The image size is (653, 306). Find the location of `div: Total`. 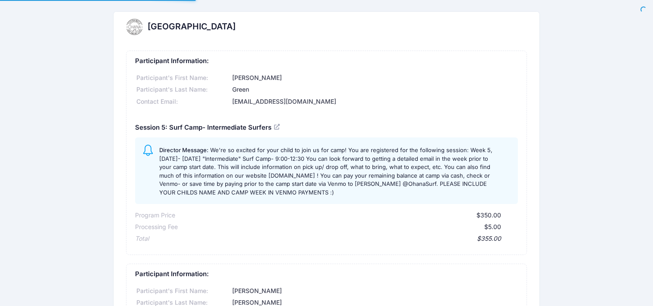

div: Total is located at coordinates (142, 238).